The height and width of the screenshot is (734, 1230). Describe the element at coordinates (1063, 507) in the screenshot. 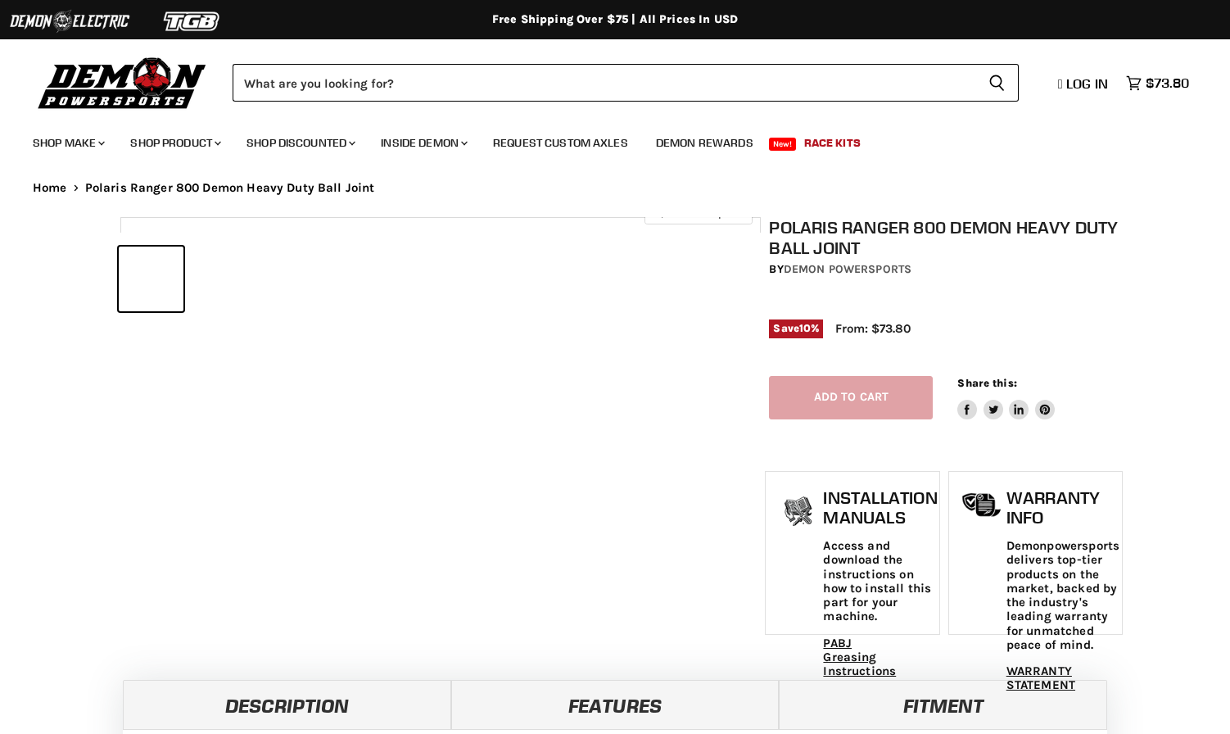

I see `h1: Warranty Info` at that location.